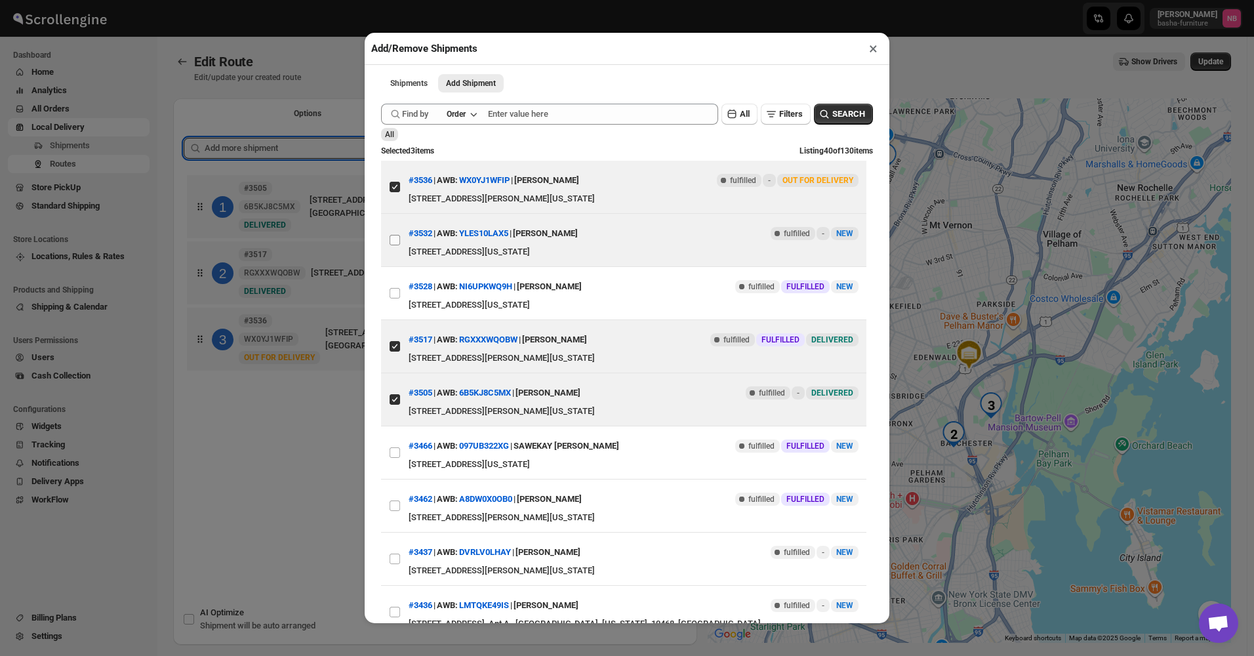 This screenshot has height=656, width=1254. What do you see at coordinates (488, 339) in the screenshot?
I see `button: RGXXXWQOBW` at bounding box center [488, 339].